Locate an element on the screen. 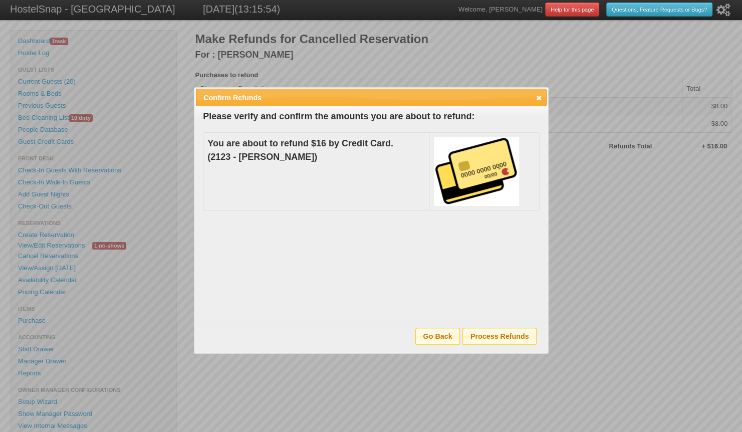 This screenshot has width=742, height=432. span: (13:15:54) is located at coordinates (257, 9).